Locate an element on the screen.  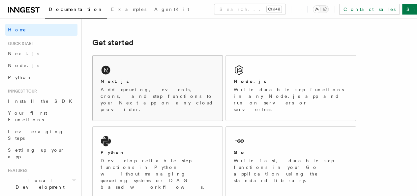
p: Add queueing, events, crons, and step functions to your Next app on any cloud provider. is located at coordinates (158, 99).